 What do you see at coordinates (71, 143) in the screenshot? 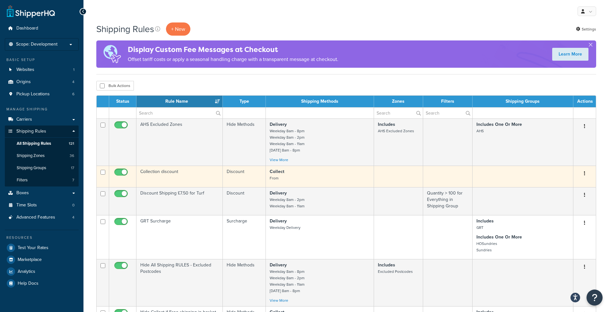
I see `span: 121` at bounding box center [71, 143].